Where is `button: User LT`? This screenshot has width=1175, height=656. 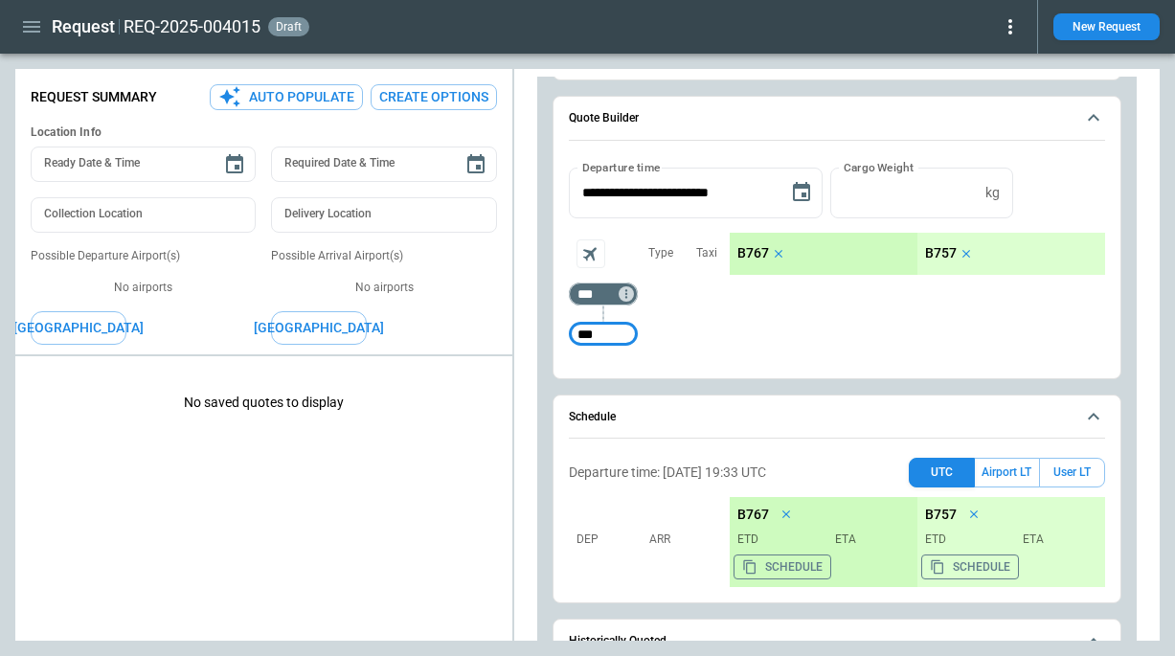 button: User LT is located at coordinates (1071, 472).